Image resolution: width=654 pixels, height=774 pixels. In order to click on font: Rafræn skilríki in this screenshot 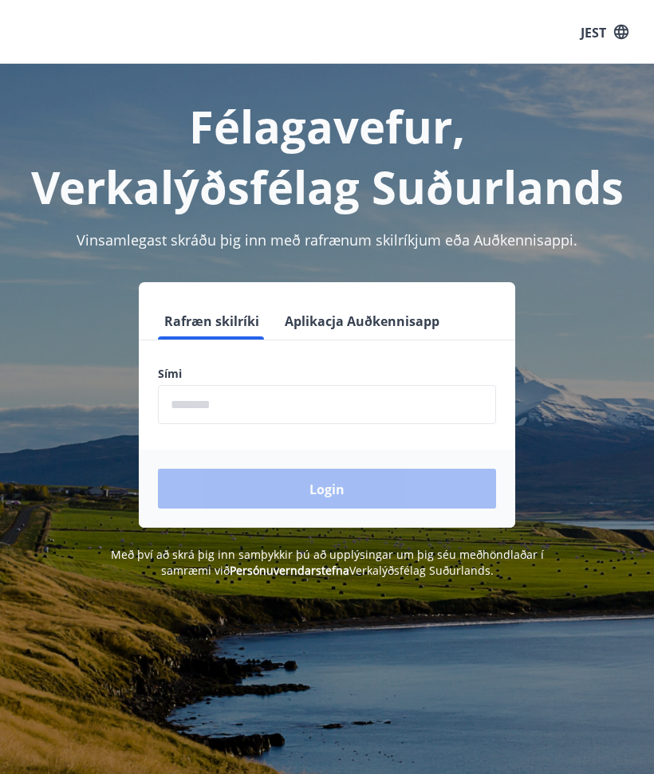, I will do `click(211, 321)`.